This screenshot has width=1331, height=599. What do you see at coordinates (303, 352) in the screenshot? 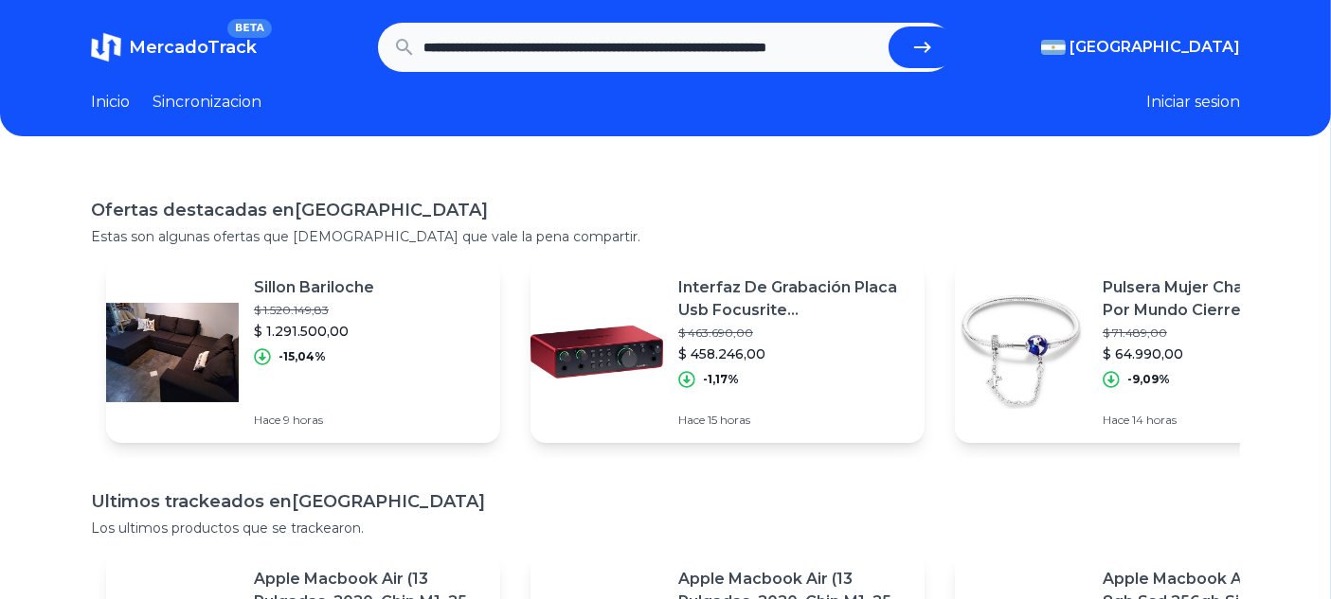
I see `a: Featured imageSillon Bariloche$ 1.520.149,83$ 1.291.500,00-15,04%Hace 9 horas` at bounding box center [303, 352].